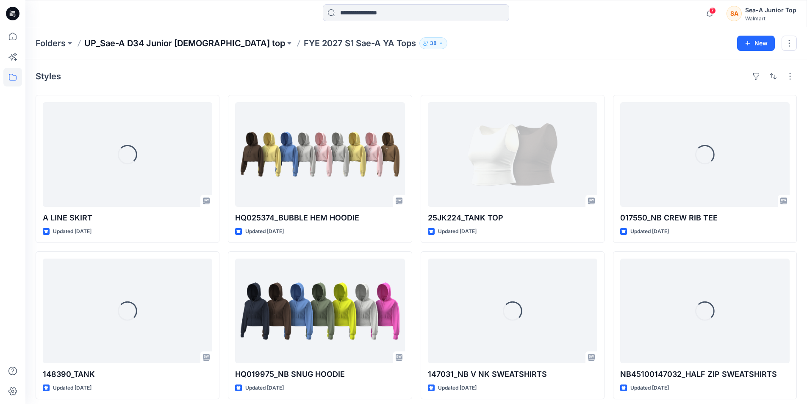 This screenshot has height=404, width=807. I want to click on a: Folders, so click(50, 43).